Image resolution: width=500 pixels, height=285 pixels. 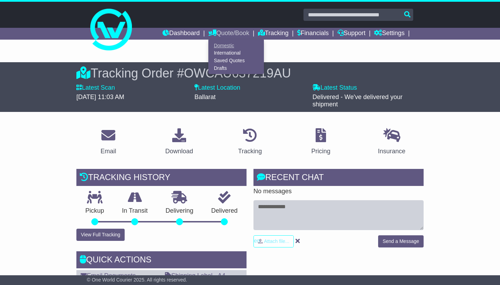 I want to click on p: Delivered, so click(x=225, y=211).